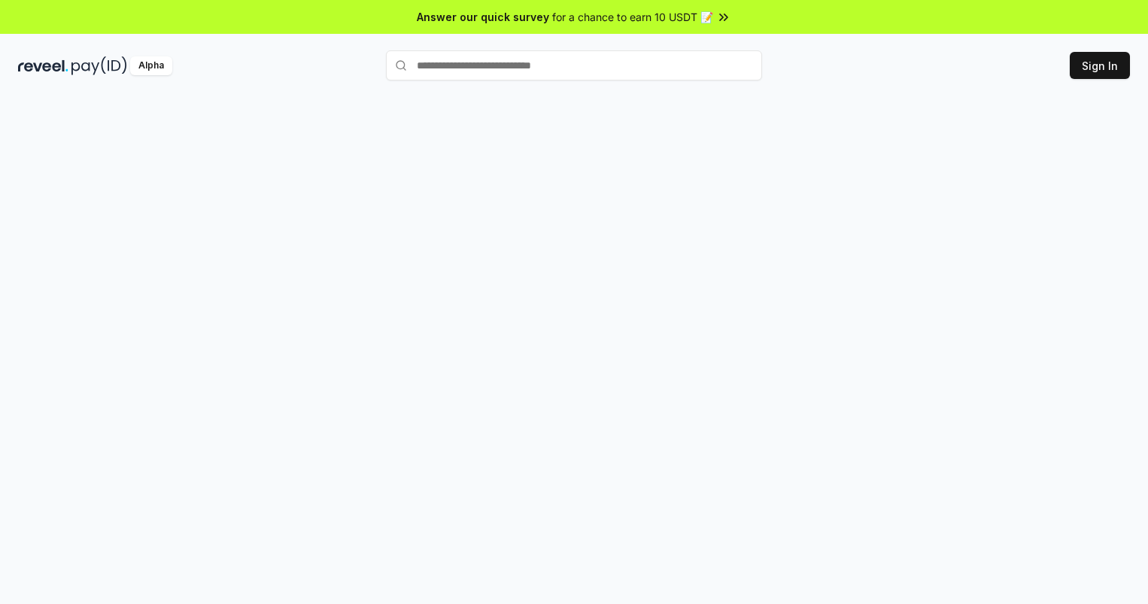 The image size is (1148, 604). I want to click on img: reveel_dark, so click(43, 65).